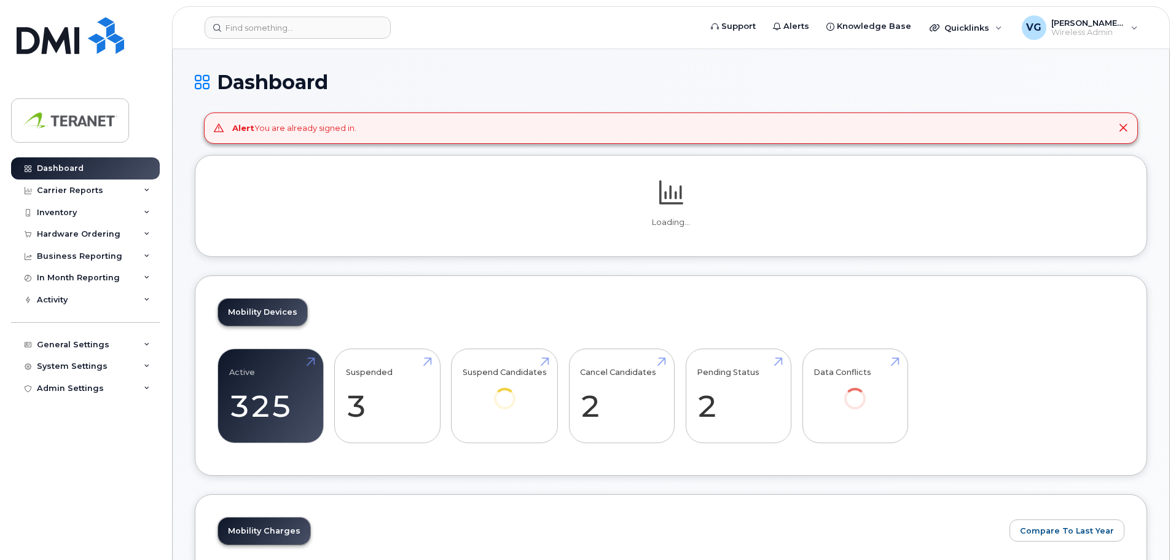 This screenshot has height=560, width=1176. Describe the element at coordinates (243, 128) in the screenshot. I see `strong: Alert` at that location.